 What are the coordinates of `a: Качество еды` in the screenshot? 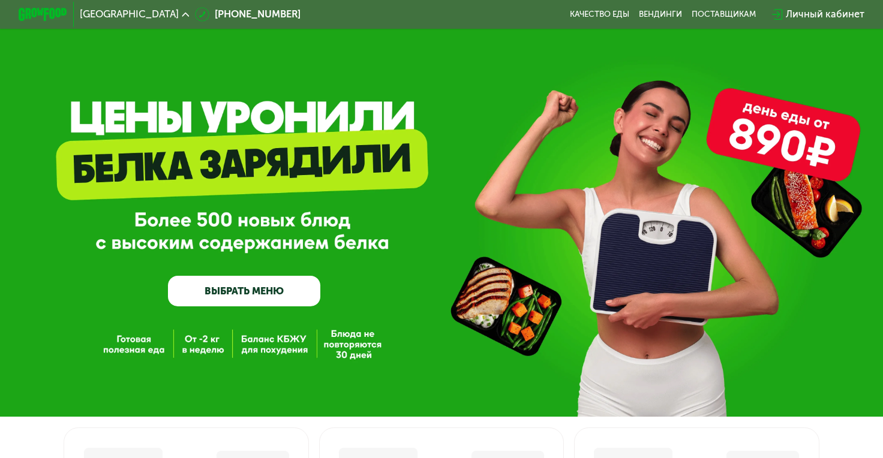 It's located at (599, 14).